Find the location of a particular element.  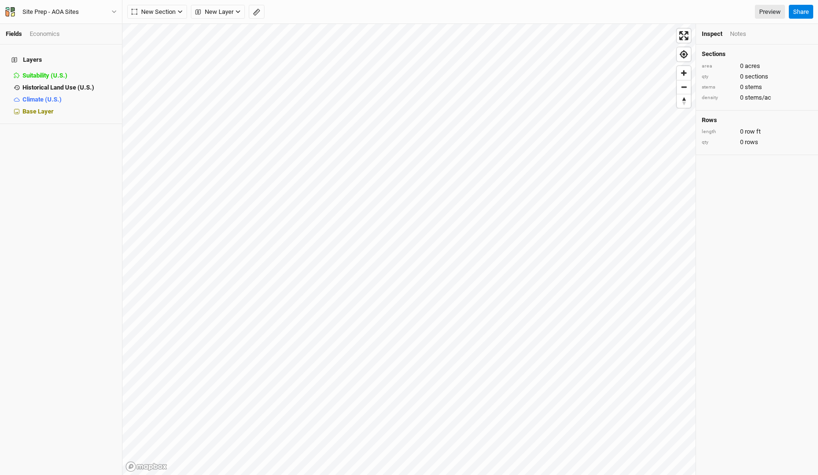

button: Site Prep - AOA Sites is located at coordinates (61, 12).